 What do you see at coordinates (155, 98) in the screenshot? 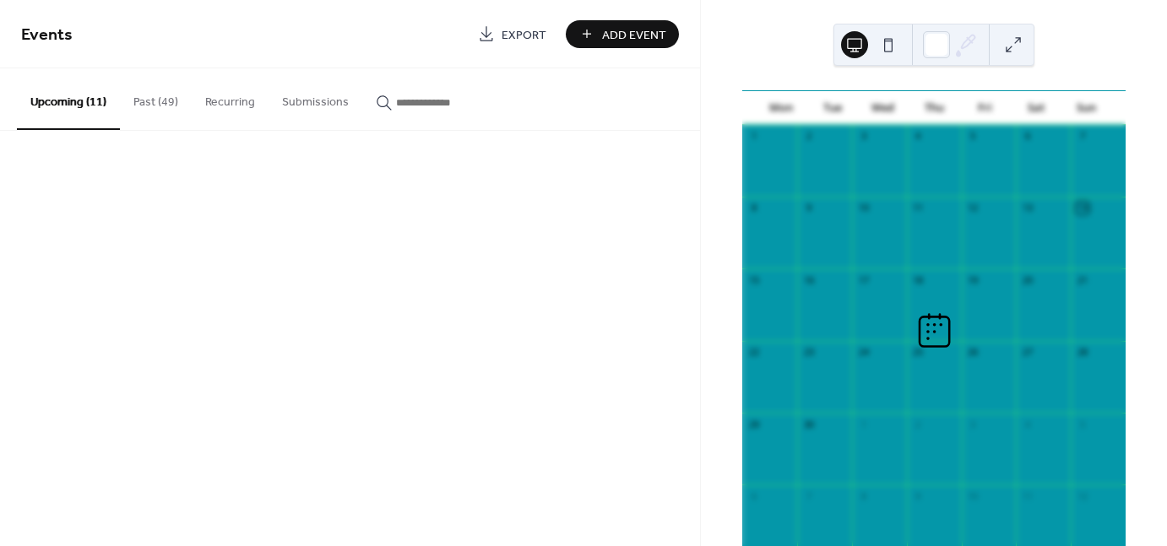
I see `button: Past (49)` at bounding box center [155, 98].